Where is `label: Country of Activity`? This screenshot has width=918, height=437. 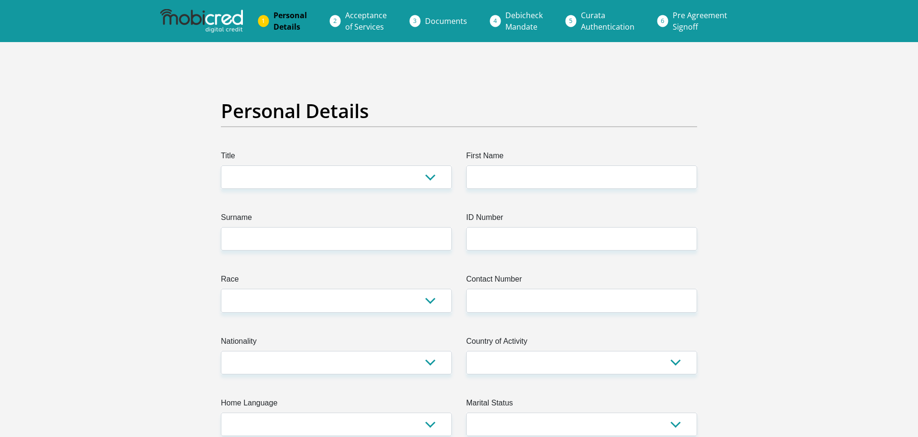 label: Country of Activity is located at coordinates (582, 343).